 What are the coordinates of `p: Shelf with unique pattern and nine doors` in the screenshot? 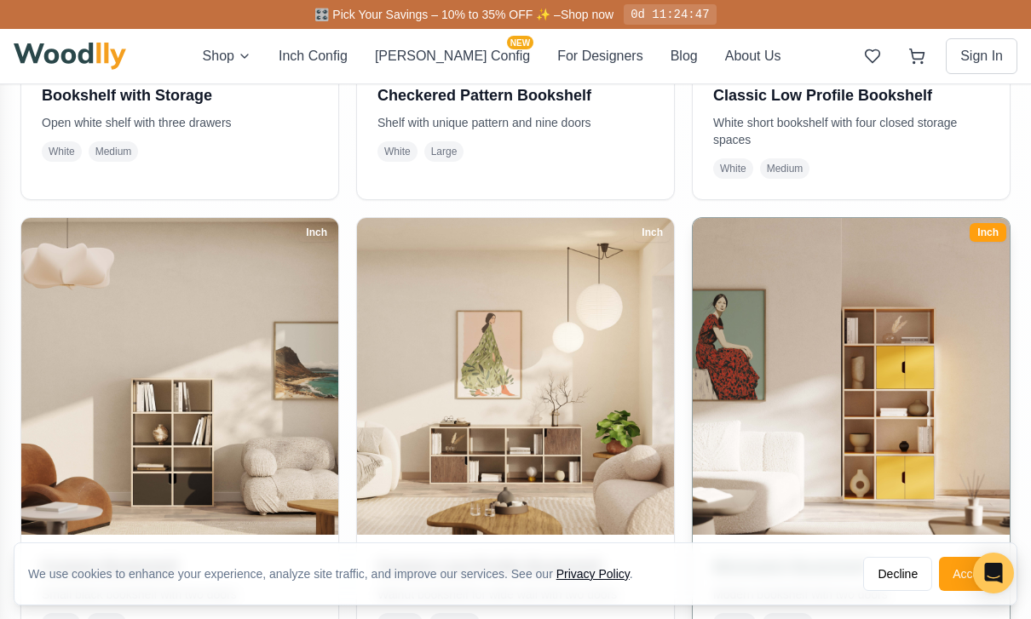 It's located at (515, 123).